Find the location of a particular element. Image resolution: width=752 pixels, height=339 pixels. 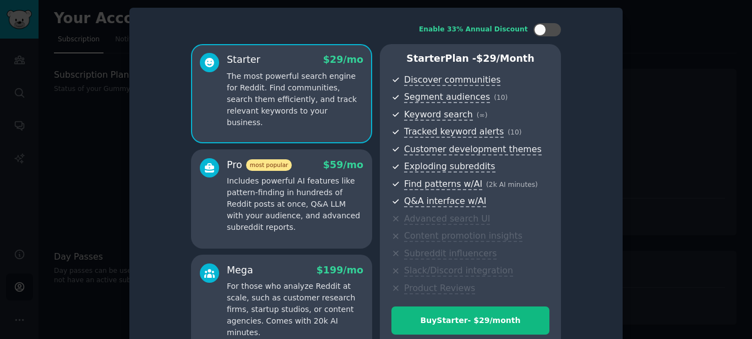

span: Exploding subreddits is located at coordinates (449, 166).